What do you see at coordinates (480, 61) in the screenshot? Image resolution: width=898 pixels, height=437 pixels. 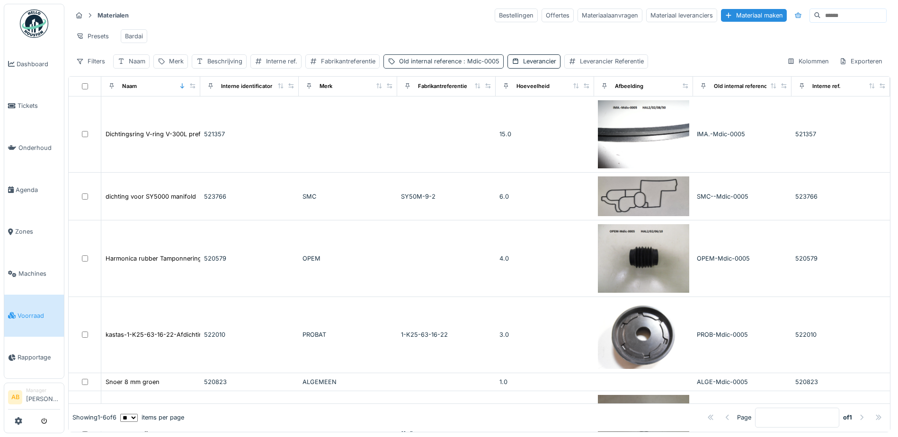 I see `span: : Mdic-0005` at bounding box center [480, 61].